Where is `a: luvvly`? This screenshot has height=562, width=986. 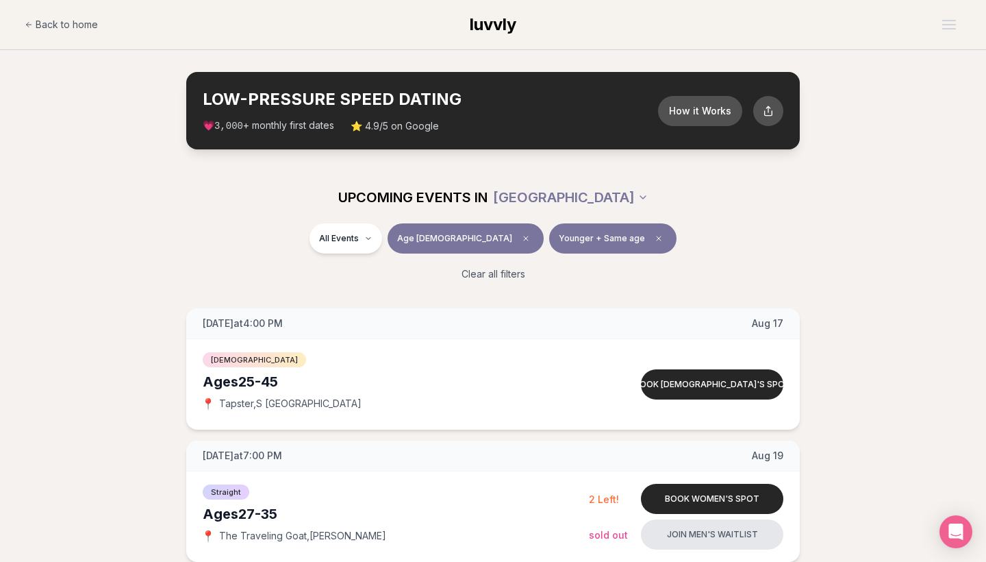
a: luvvly is located at coordinates (493, 25).